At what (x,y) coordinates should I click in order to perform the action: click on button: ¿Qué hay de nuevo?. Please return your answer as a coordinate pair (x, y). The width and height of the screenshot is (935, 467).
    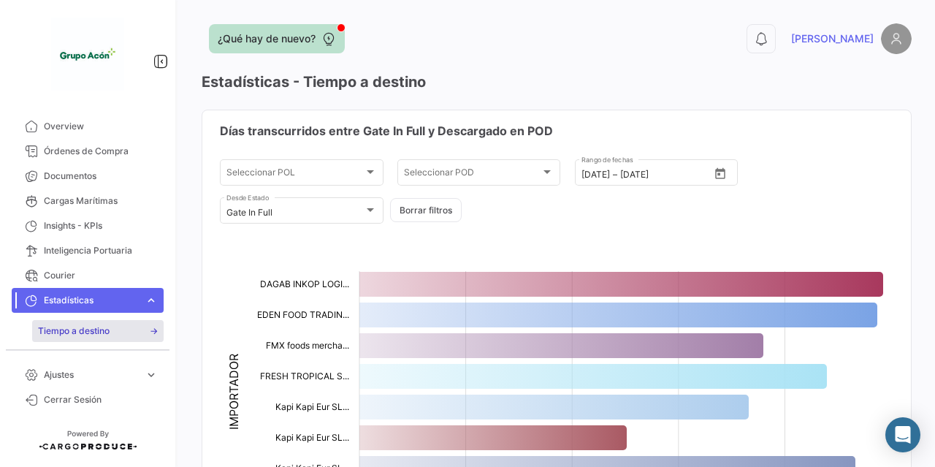
    Looking at the image, I should click on (277, 39).